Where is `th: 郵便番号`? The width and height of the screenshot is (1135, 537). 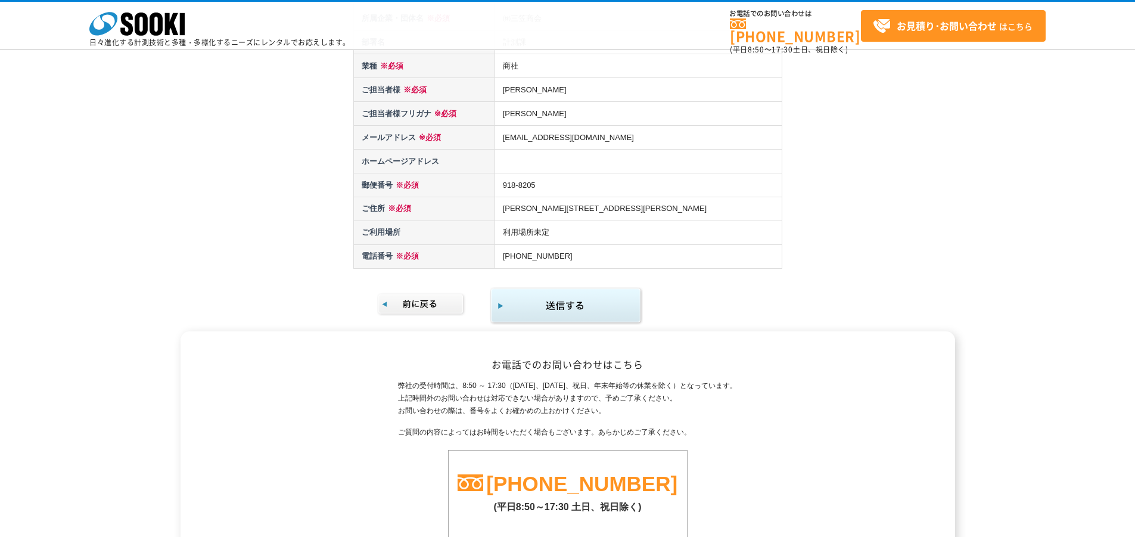 th: 郵便番号 is located at coordinates (424, 185).